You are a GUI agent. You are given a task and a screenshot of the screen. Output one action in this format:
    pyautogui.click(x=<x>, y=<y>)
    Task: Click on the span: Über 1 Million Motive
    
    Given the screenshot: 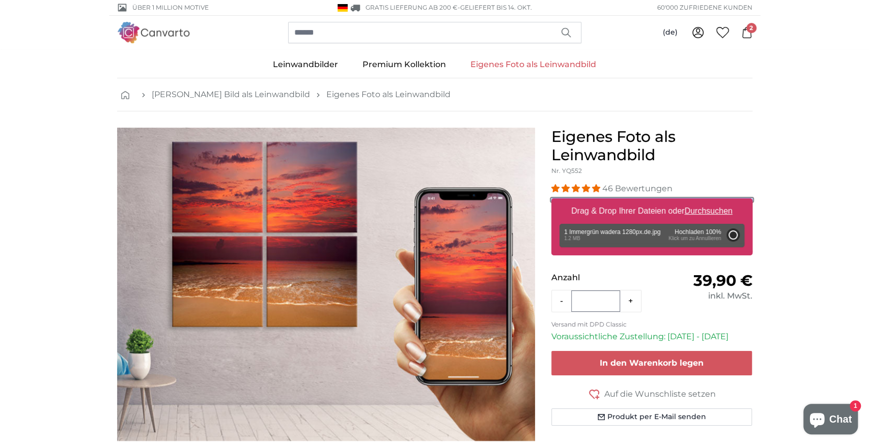 What is the action you would take?
    pyautogui.click(x=170, y=8)
    